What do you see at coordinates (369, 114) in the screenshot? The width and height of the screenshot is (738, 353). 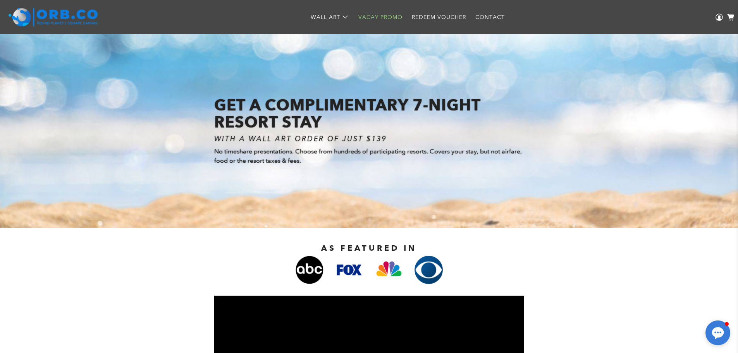 I see `h1: GET A COMPLIMENTARY 7-NIGHT RESORT STAY` at bounding box center [369, 114].